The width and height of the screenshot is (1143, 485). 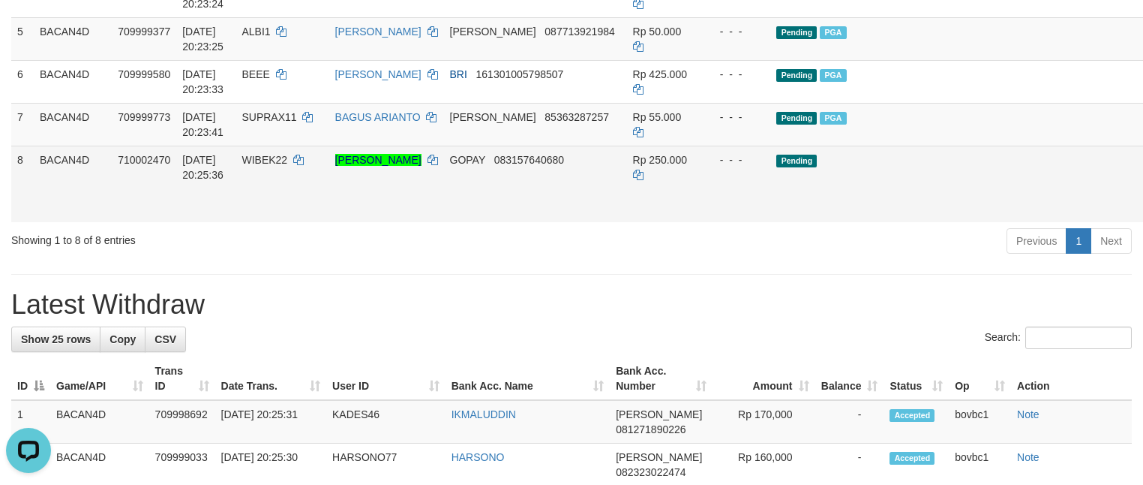 I want to click on div: Showing 1 to 8 of 8 entries, so click(x=238, y=237).